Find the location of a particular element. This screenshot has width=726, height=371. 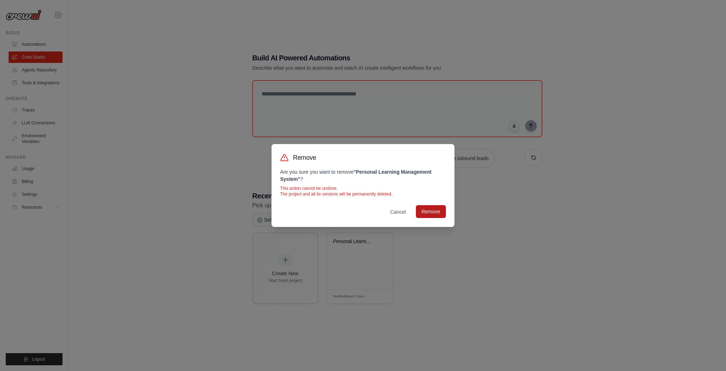

button: Remove is located at coordinates (431, 212).